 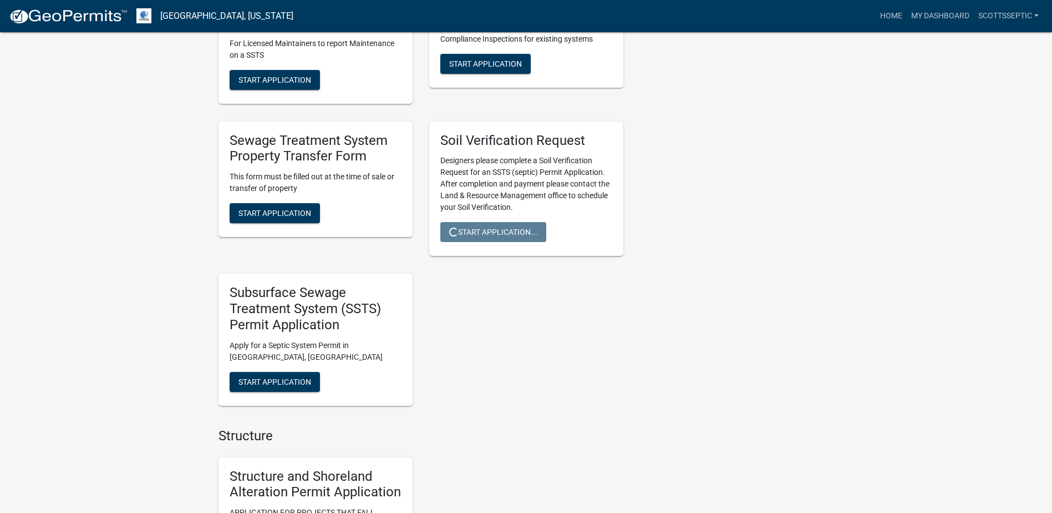 What do you see at coordinates (316, 308) in the screenshot?
I see `h5: Subsurface Sewage Treatment System (SSTS) Permit Application` at bounding box center [316, 308].